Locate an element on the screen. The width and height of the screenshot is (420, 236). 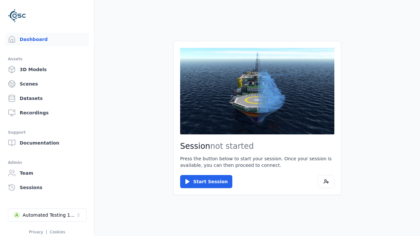
div: A is located at coordinates (17, 215).